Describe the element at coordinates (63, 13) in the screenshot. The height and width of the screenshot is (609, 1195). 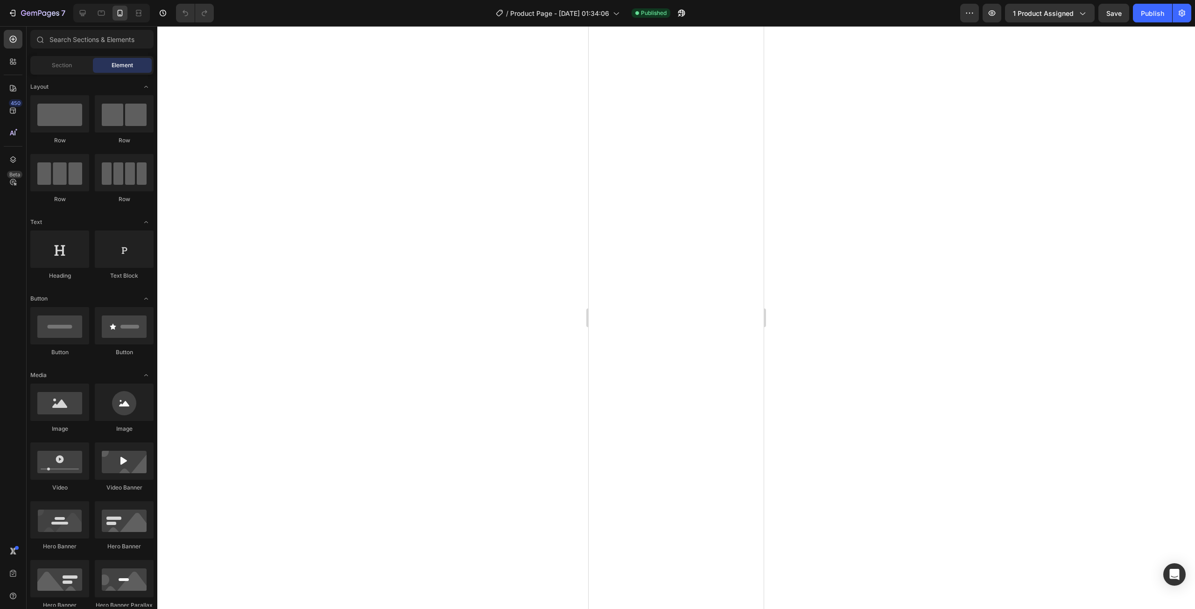
I see `p: 7` at that location.